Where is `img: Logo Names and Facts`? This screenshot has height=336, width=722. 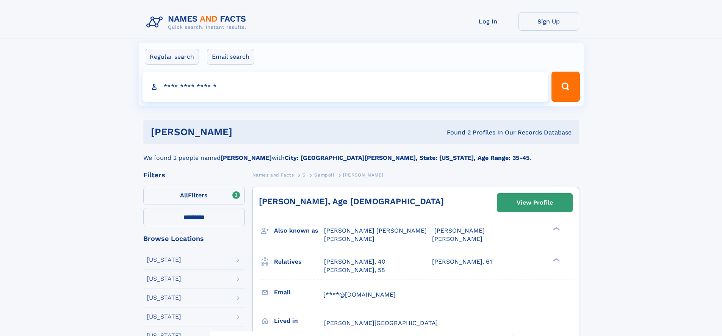 img: Logo Names and Facts is located at coordinates (198, 22).